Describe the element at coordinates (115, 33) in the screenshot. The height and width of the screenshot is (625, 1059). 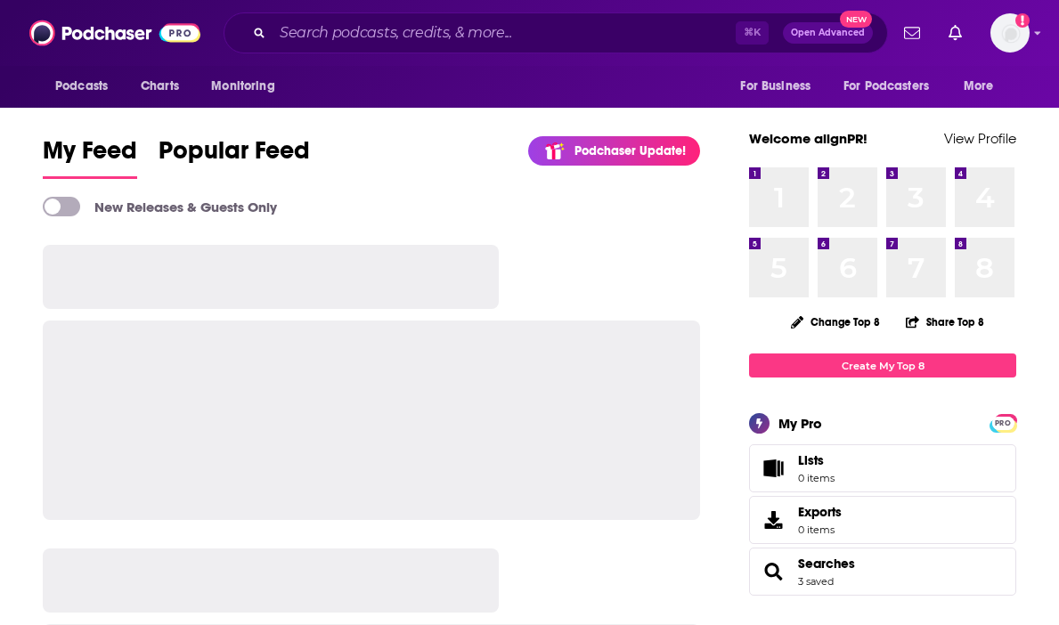
I see `a: Podchaser - Follow, Share and Rate Podcasts` at that location.